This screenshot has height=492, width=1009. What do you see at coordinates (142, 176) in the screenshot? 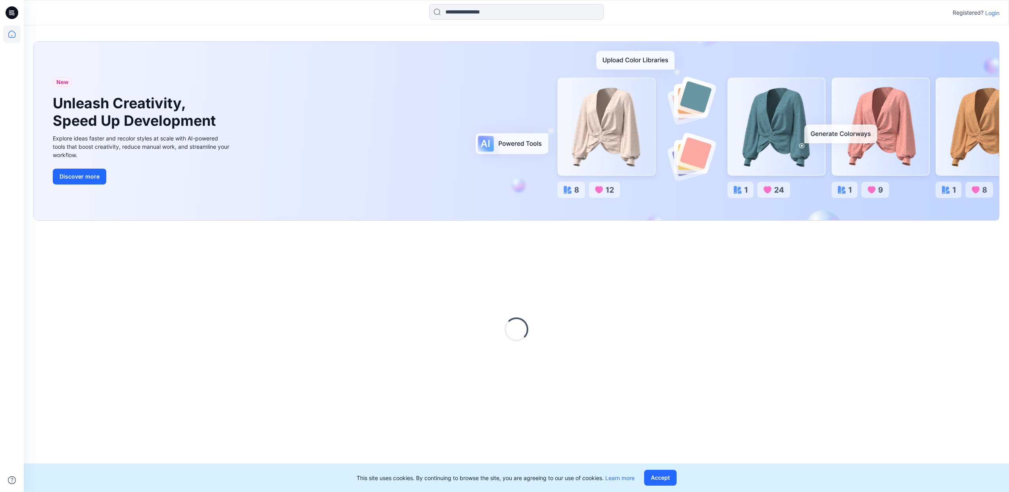
I see `a: Discover more` at bounding box center [142, 176].